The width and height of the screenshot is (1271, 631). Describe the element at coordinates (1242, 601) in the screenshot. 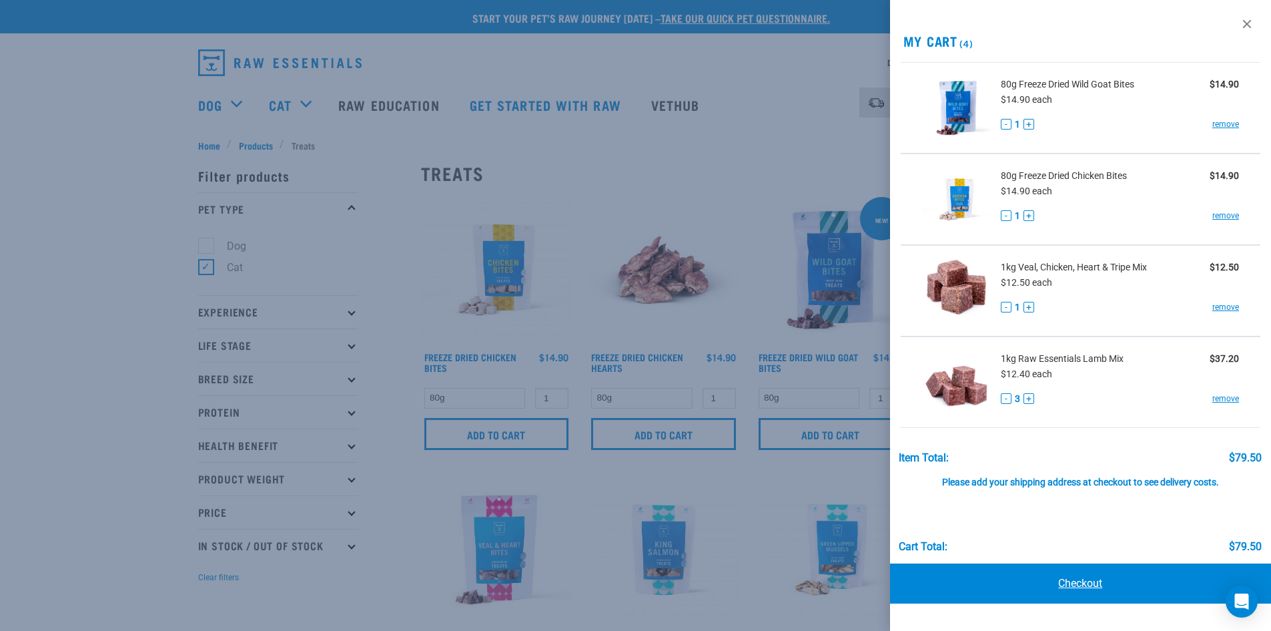

I see `div: Open Intercom Messenger` at that location.